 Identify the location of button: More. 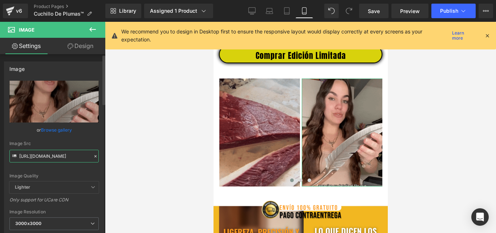
(486, 11).